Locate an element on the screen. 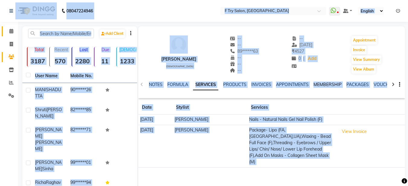 The width and height of the screenshot is (408, 186). p: Due is located at coordinates (106, 50).